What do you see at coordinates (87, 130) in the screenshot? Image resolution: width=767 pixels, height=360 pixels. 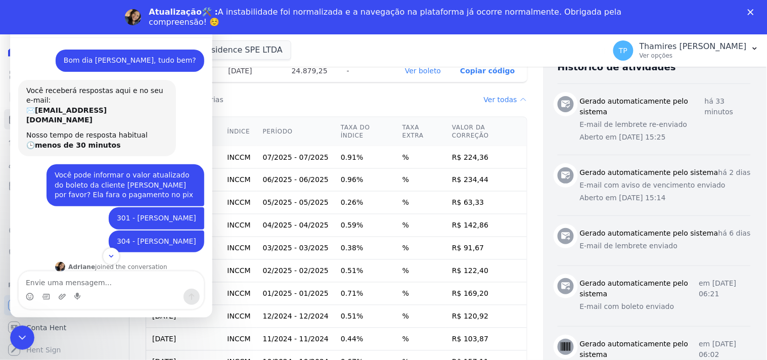 I see `div: Nosso tempo de resposta habitual 🕒` at bounding box center [87, 130].